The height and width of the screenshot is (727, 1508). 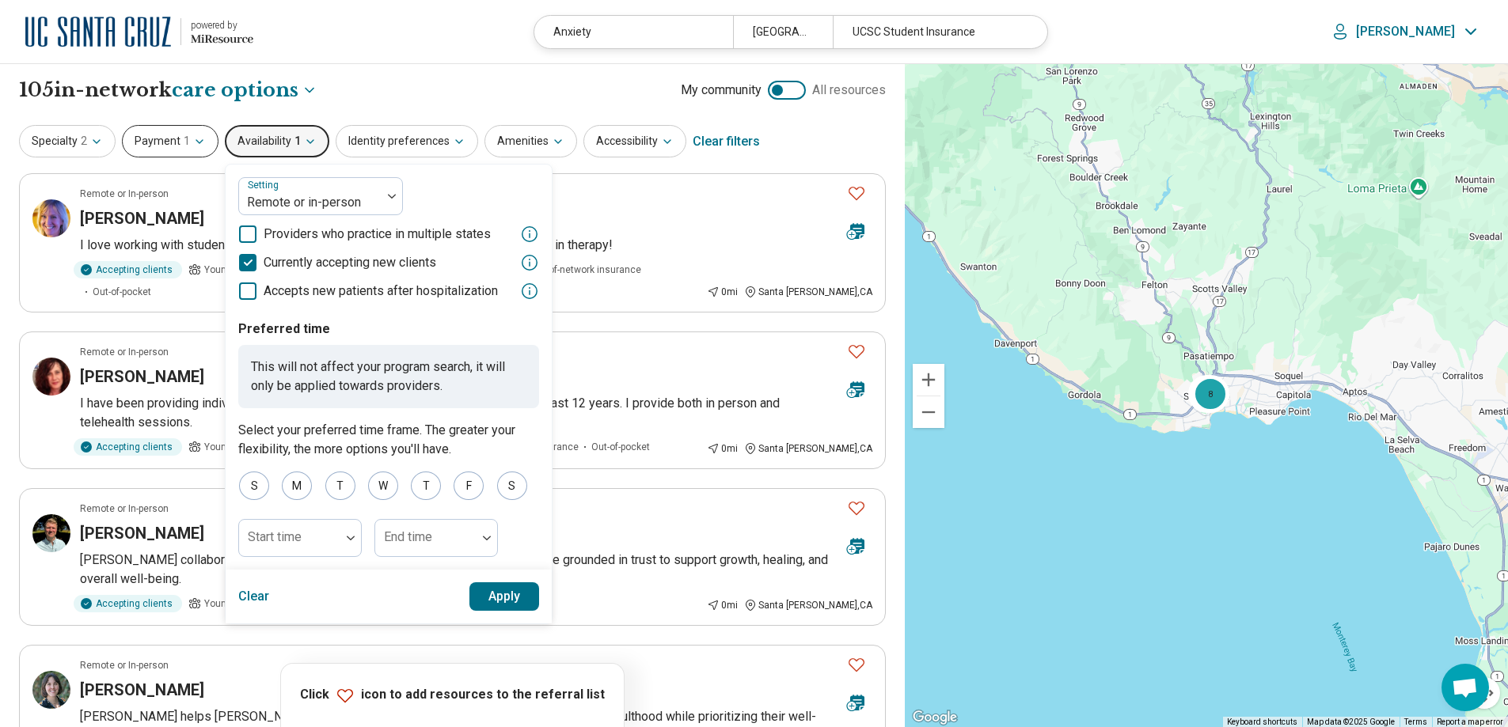 What do you see at coordinates (98, 32) in the screenshot?
I see `img: University of California at Santa Cruz` at bounding box center [98, 32].